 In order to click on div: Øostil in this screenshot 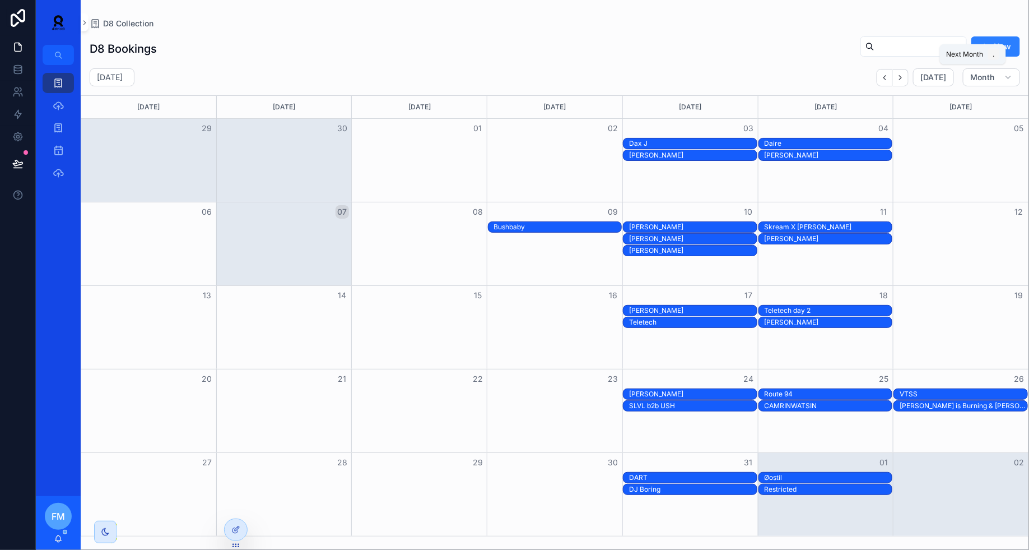, I will do `click(829, 477)`.